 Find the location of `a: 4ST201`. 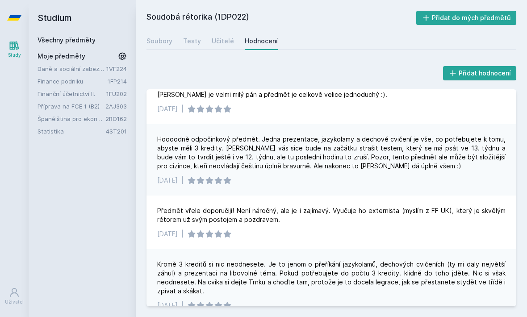

a: 4ST201 is located at coordinates (116, 131).